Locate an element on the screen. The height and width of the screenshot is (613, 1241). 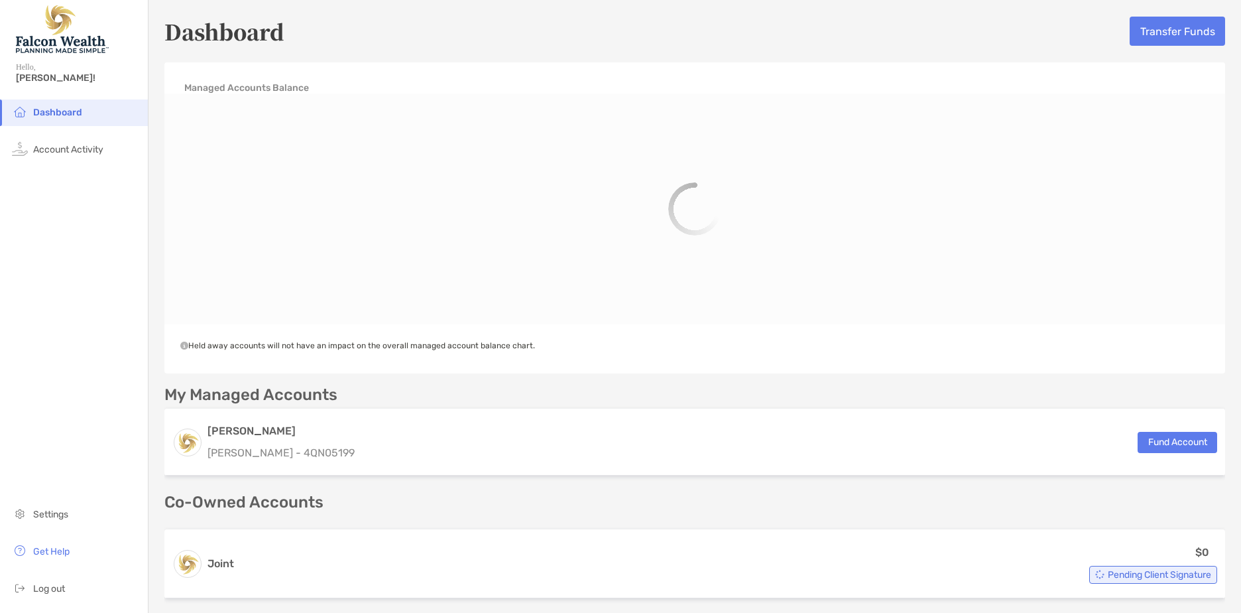
img: household icon is located at coordinates (20, 111).